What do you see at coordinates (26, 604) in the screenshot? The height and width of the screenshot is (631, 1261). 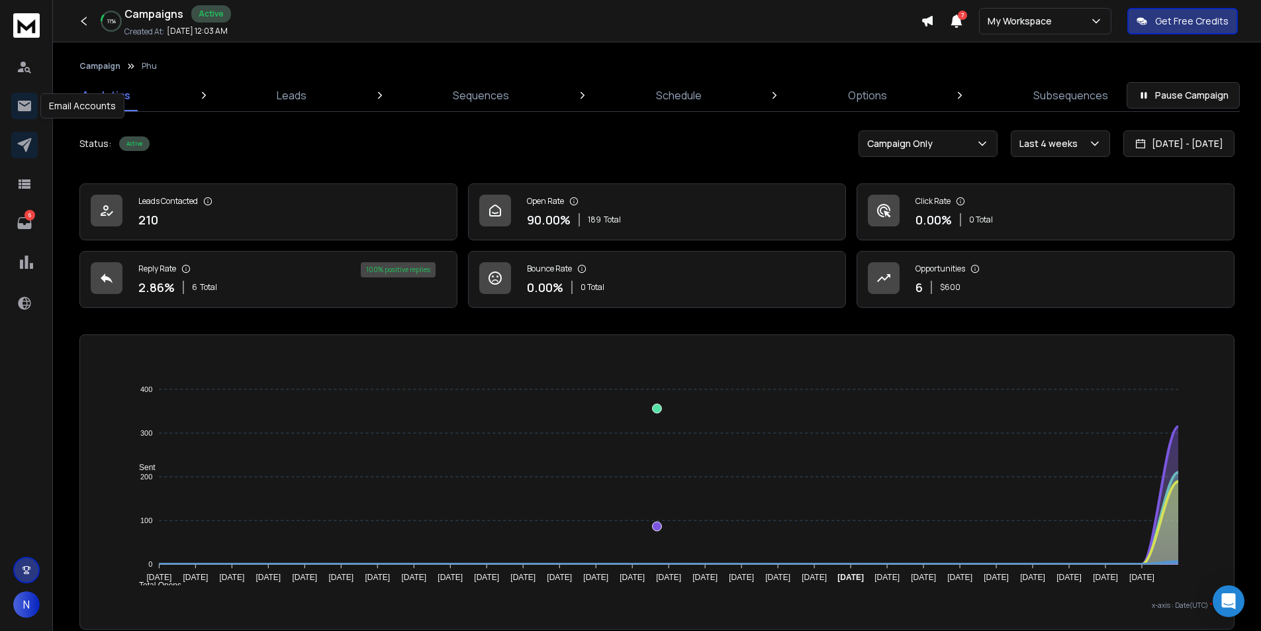 I see `button: N` at bounding box center [26, 604].